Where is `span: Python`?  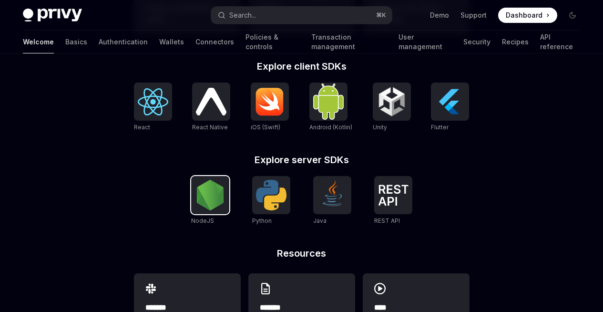 span: Python is located at coordinates (262, 220).